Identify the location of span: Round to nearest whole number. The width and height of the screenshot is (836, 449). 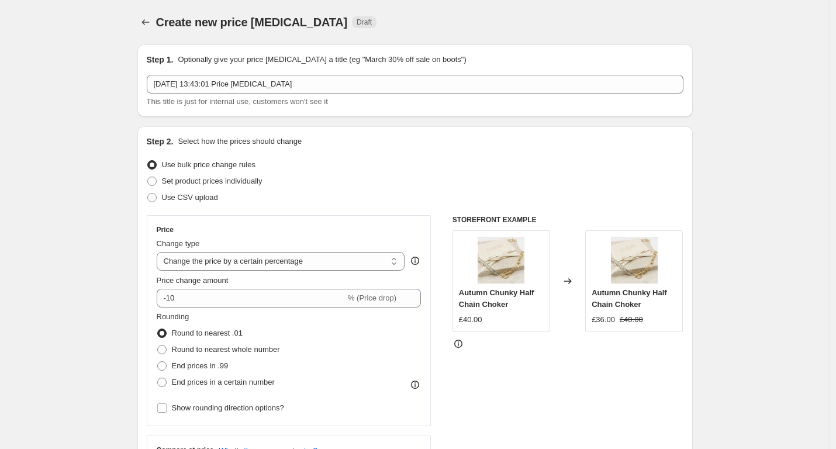
(226, 349).